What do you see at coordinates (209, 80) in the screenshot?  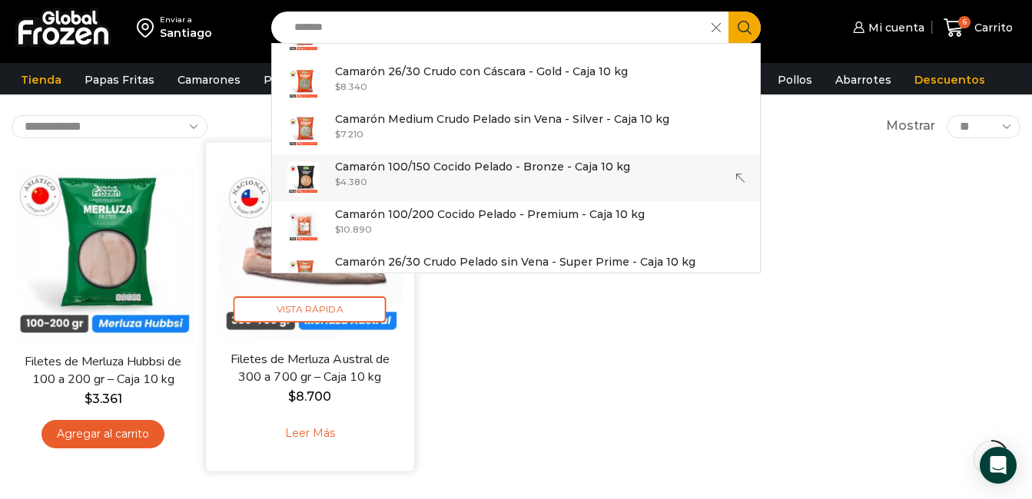 I see `a: Camarones` at bounding box center [209, 80].